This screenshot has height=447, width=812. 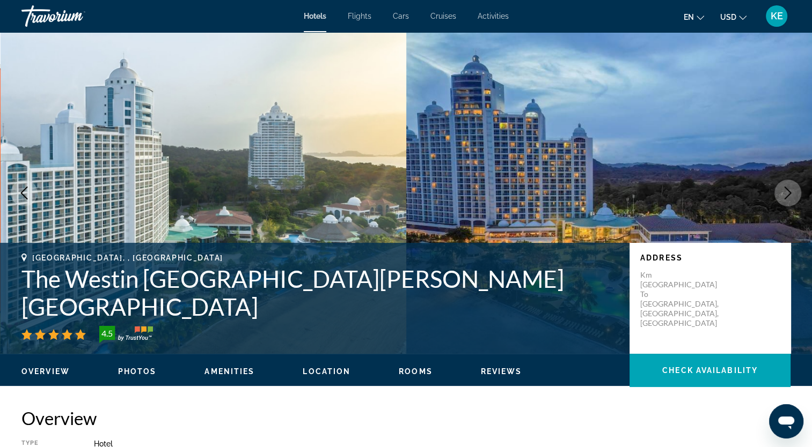 What do you see at coordinates (229, 372) in the screenshot?
I see `button: Amenities` at bounding box center [229, 372].